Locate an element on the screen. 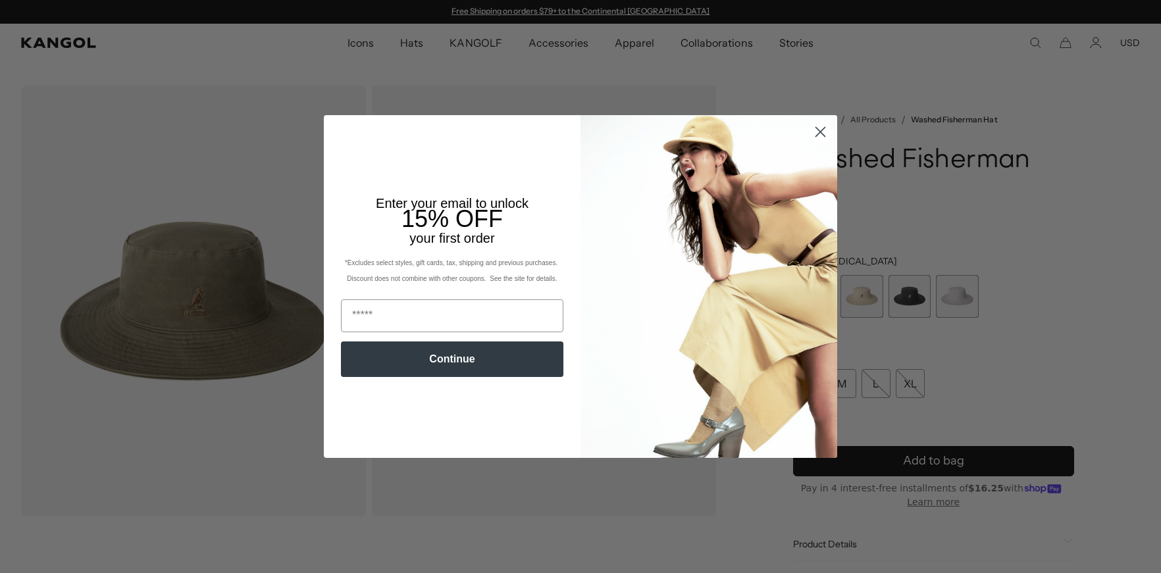 Image resolution: width=1161 pixels, height=573 pixels. img: 93be19ad-e773-4382-80b9-c9d740c9197f.jpeg is located at coordinates (709, 286).